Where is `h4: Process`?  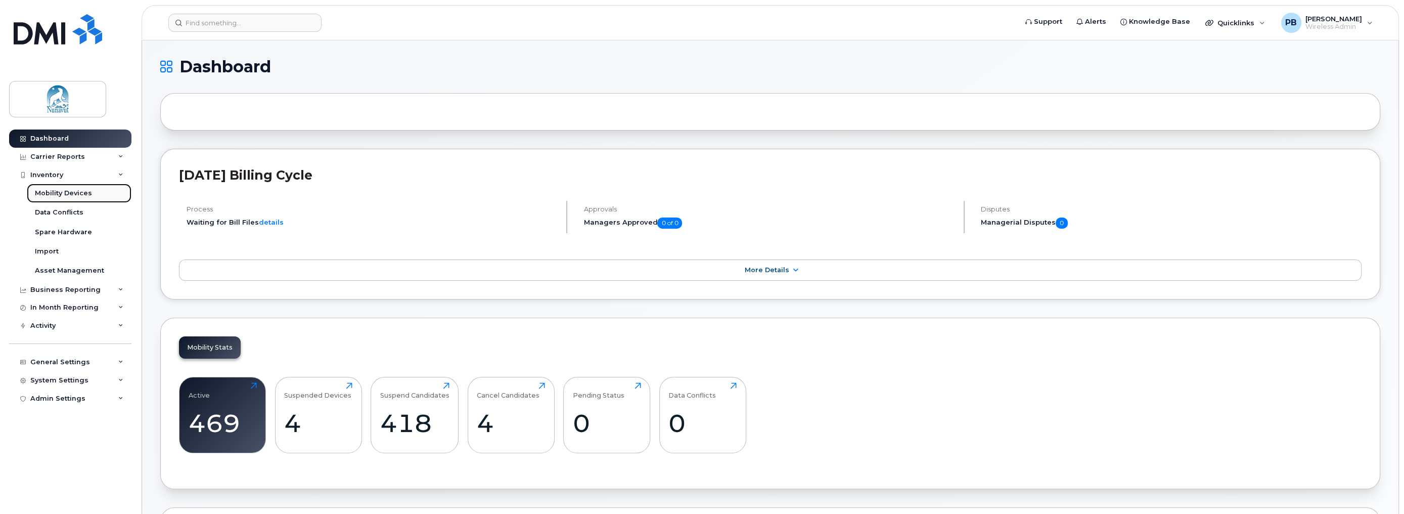
h4: Process is located at coordinates (372, 209).